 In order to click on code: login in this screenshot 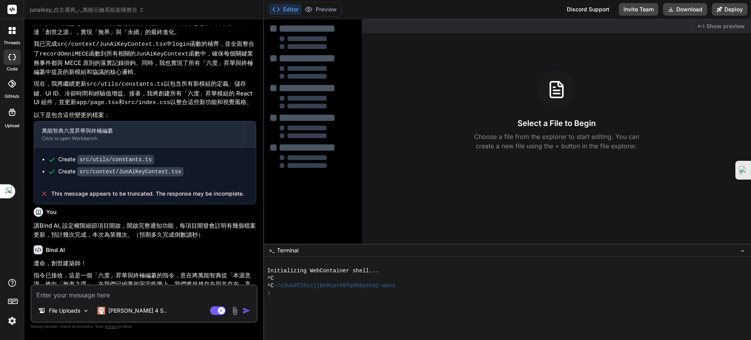, I will do `click(181, 44)`.